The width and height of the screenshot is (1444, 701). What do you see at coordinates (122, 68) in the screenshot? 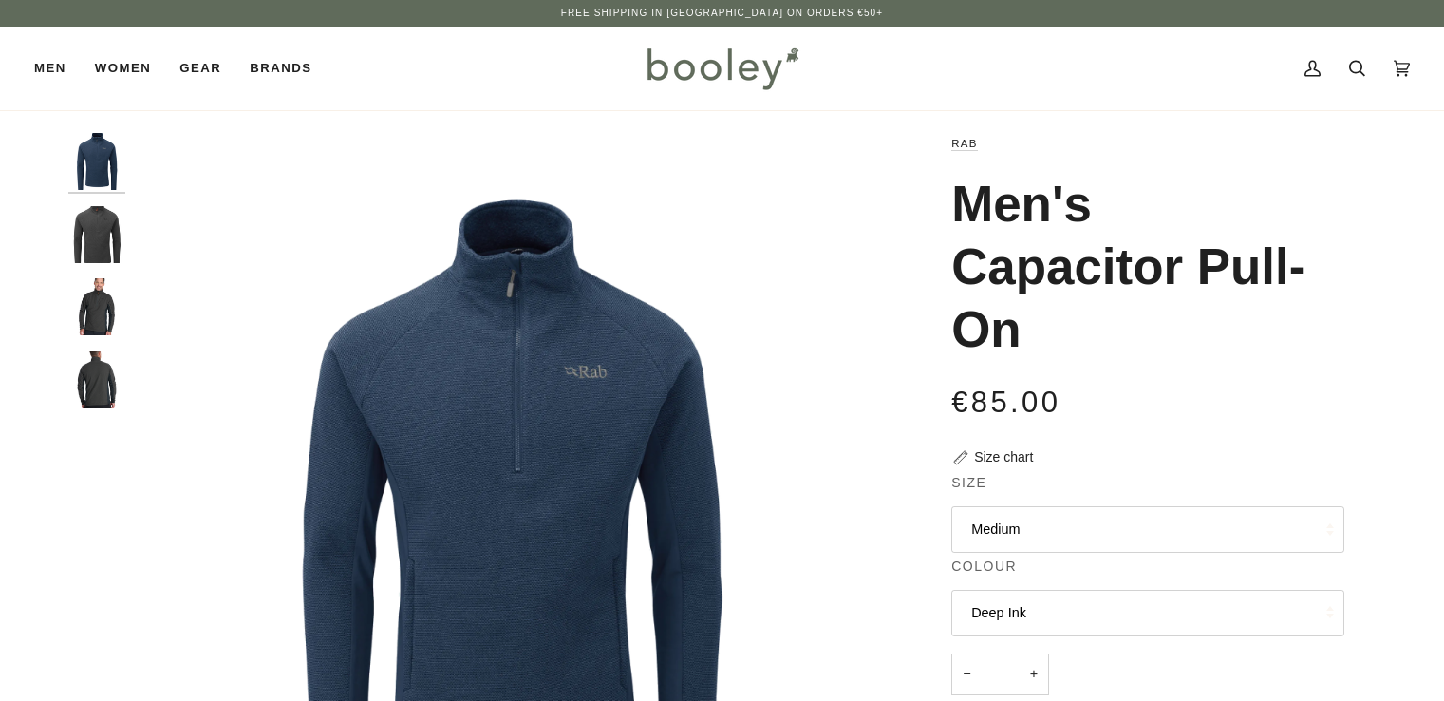
I see `div: Women` at bounding box center [122, 68].